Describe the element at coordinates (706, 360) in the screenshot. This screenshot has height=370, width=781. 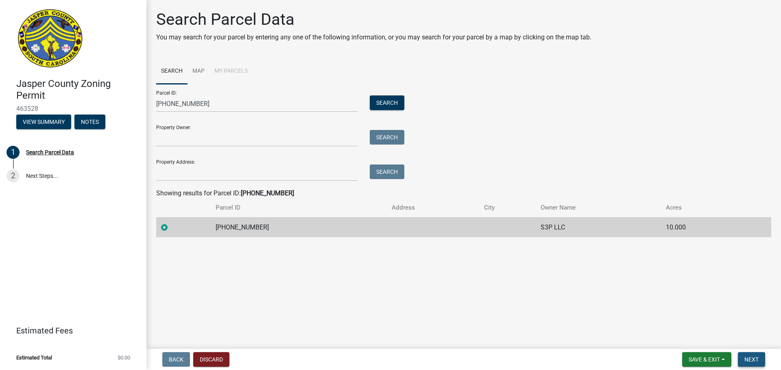
I see `button: Save & Exit` at that location.